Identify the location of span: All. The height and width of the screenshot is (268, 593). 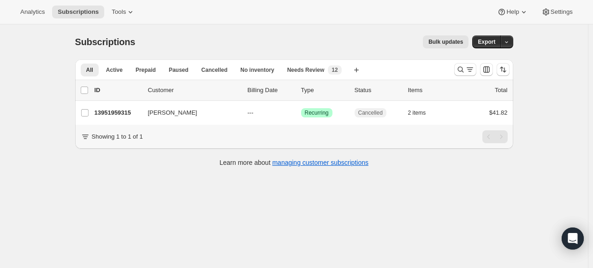
(89, 70).